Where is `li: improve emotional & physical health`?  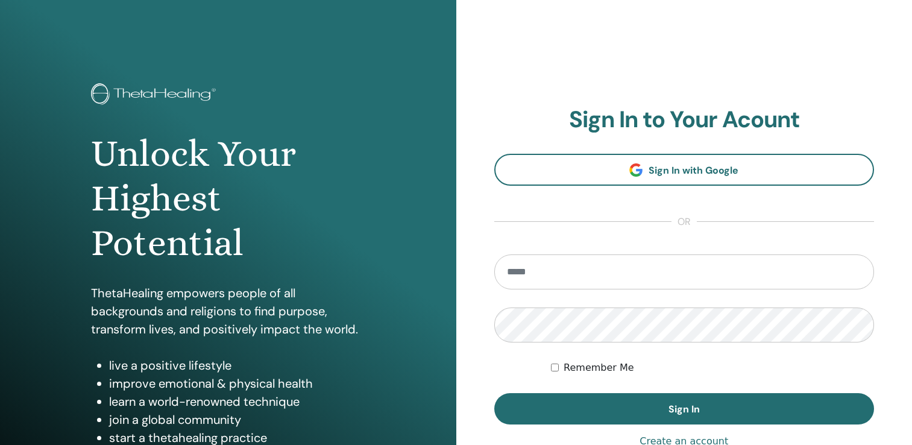
li: improve emotional & physical health is located at coordinates (237, 383).